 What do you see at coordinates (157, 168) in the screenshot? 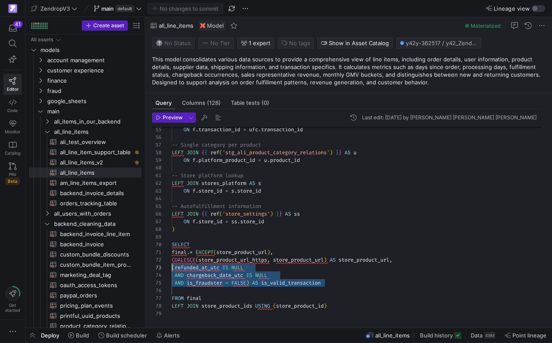
I see `div: 60` at bounding box center [157, 168].